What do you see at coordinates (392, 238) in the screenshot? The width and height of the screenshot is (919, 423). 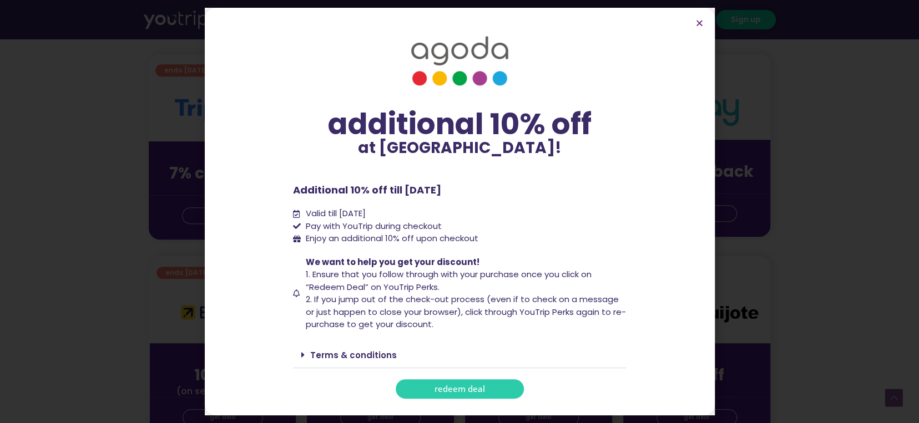 I see `span: Enjoy an additional 10% off upon checkout` at bounding box center [392, 238].